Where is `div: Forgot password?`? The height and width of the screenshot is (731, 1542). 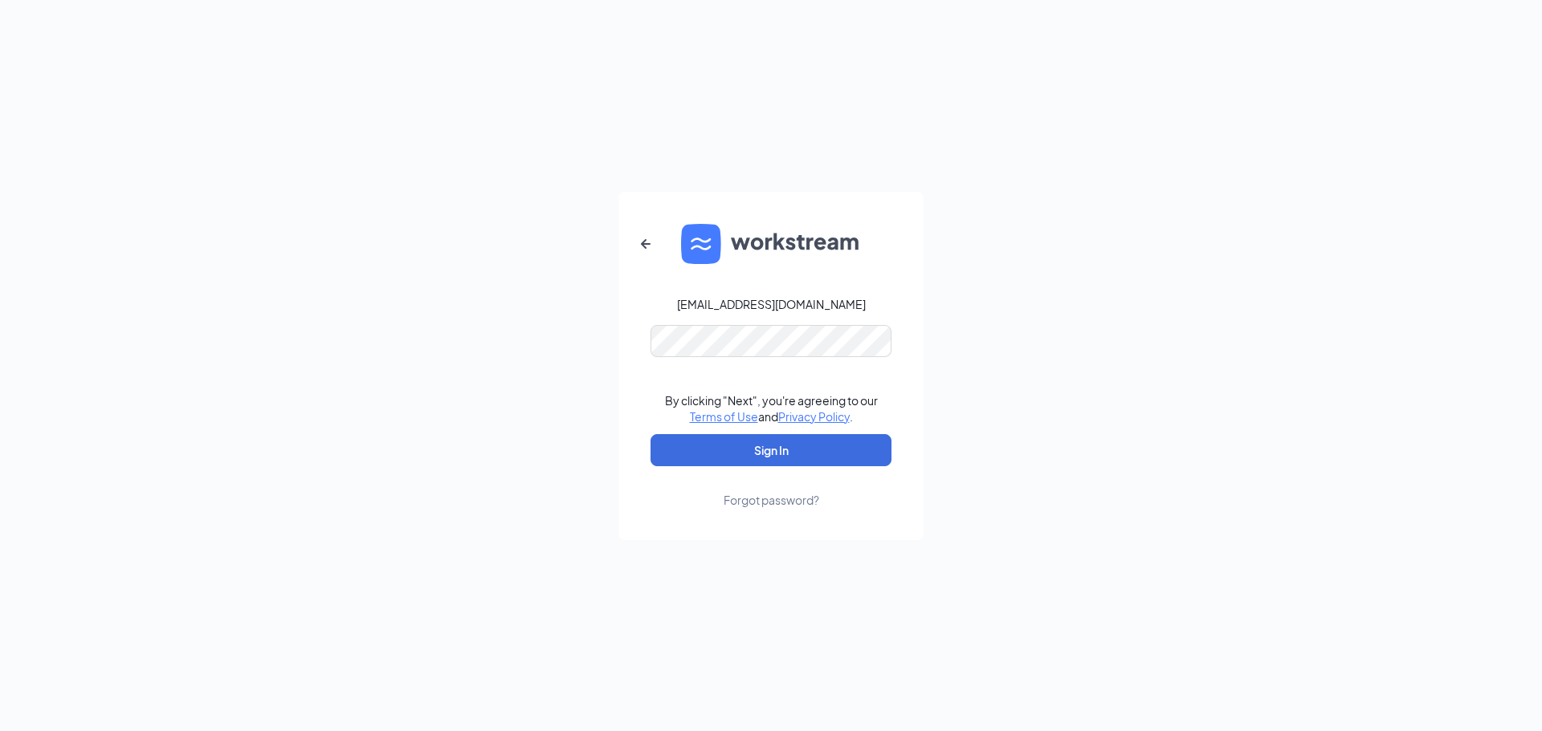
div: Forgot password? is located at coordinates (771, 500).